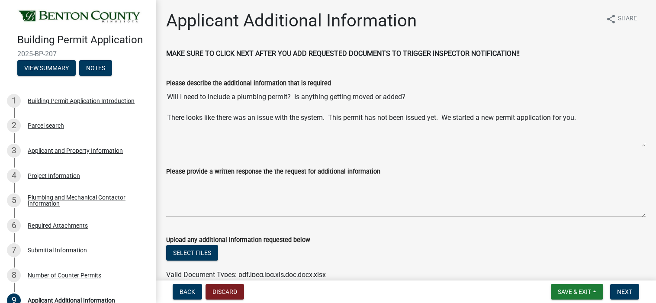  What do you see at coordinates (624, 292) in the screenshot?
I see `button: Next` at bounding box center [624, 292].